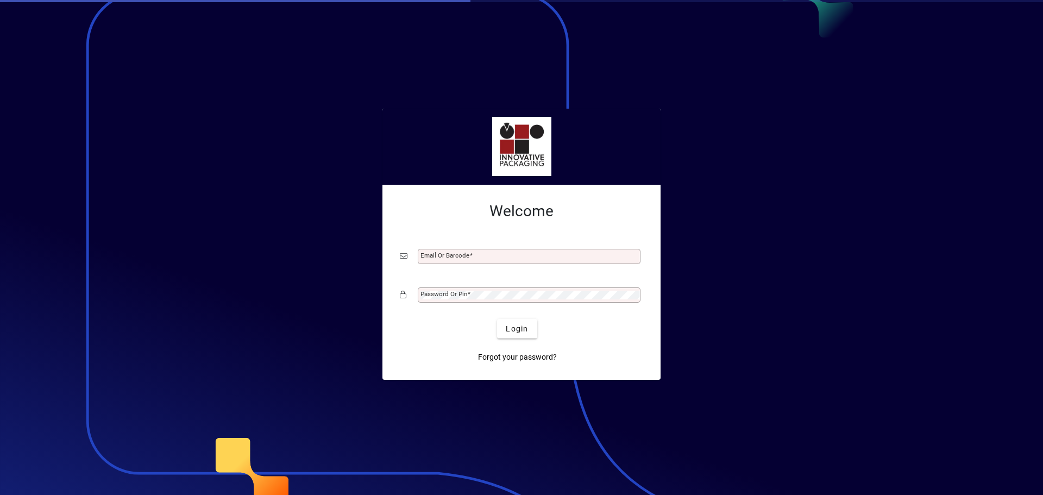  What do you see at coordinates (517, 357) in the screenshot?
I see `a: Forgot your password?` at bounding box center [517, 357].